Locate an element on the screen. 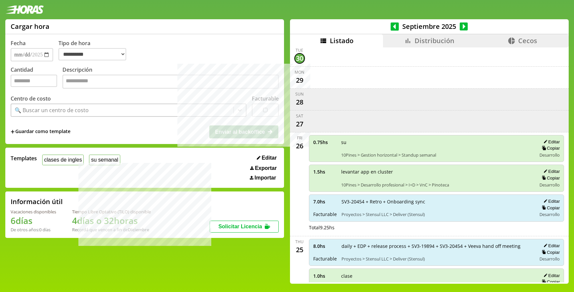  div: Recordá que vencen a fin de is located at coordinates (111, 230).